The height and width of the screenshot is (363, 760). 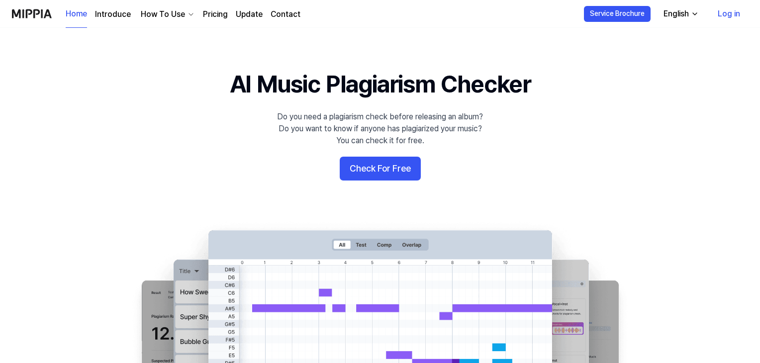 What do you see at coordinates (617, 14) in the screenshot?
I see `a: Service Brochure` at bounding box center [617, 14].